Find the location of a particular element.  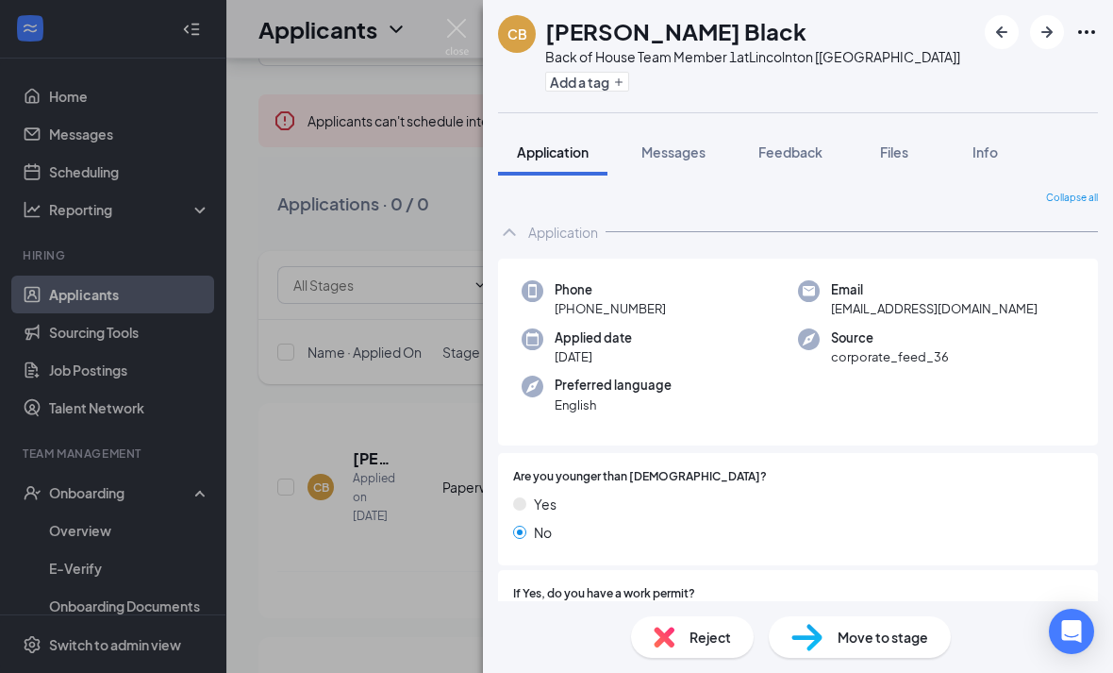

button: PlusAdd a tag is located at coordinates (587, 81).